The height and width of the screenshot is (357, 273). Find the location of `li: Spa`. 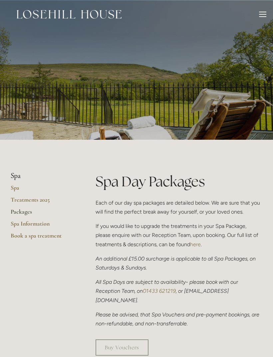

li: Spa is located at coordinates (42, 176).